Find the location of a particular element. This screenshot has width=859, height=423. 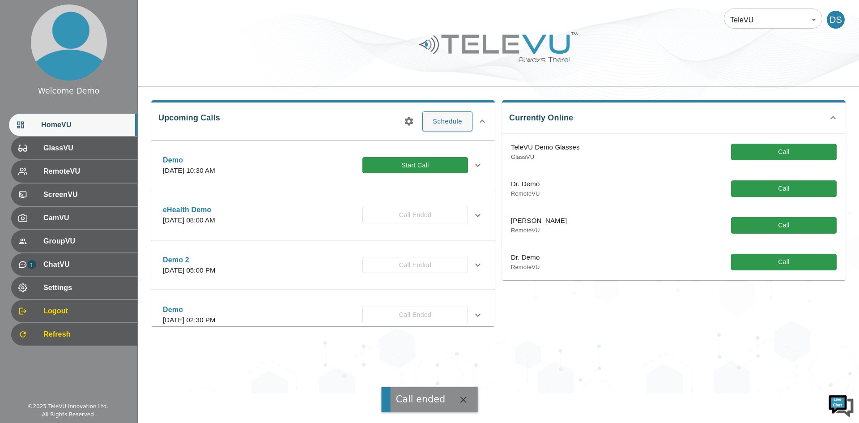

span: Logout is located at coordinates (87, 311).